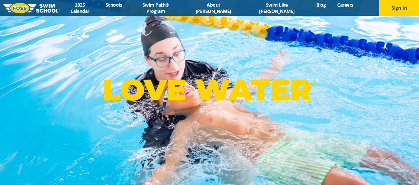  I want to click on a: Schools, so click(114, 5).